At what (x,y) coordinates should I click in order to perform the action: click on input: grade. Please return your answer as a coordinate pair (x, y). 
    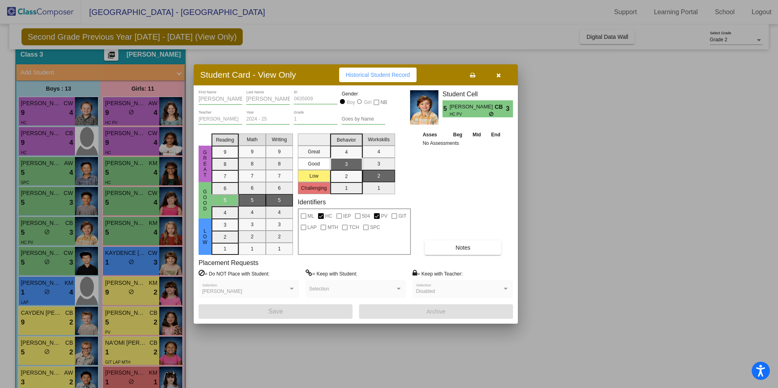
    Looking at the image, I should click on (316, 119).